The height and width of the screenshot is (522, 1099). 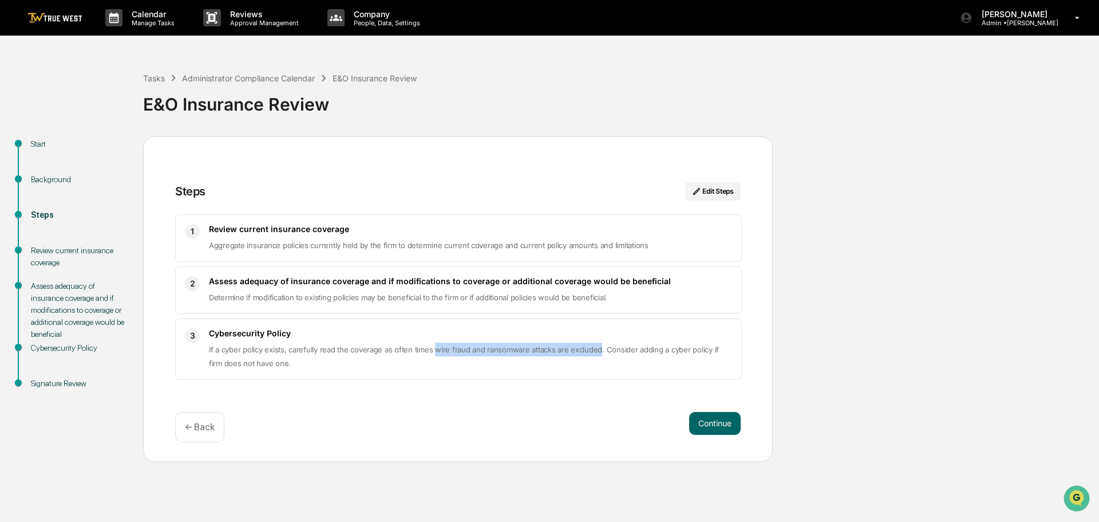 I want to click on p: Company, so click(x=385, y=14).